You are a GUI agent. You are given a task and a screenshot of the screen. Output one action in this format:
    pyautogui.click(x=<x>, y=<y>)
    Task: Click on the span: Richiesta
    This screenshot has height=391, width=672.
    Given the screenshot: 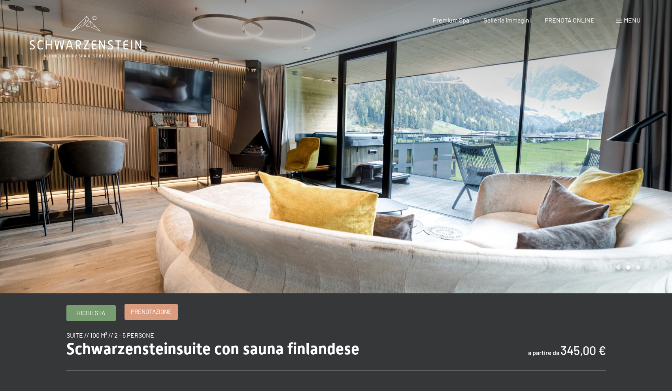 What is the action you would take?
    pyautogui.click(x=91, y=313)
    